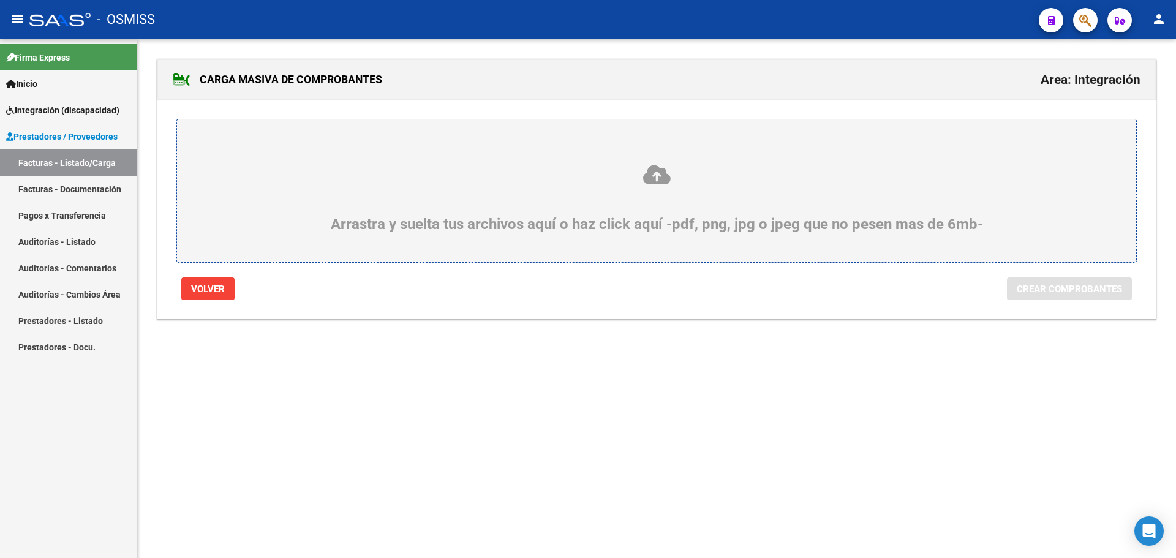  Describe the element at coordinates (126, 20) in the screenshot. I see `span: - OSMISS` at that location.